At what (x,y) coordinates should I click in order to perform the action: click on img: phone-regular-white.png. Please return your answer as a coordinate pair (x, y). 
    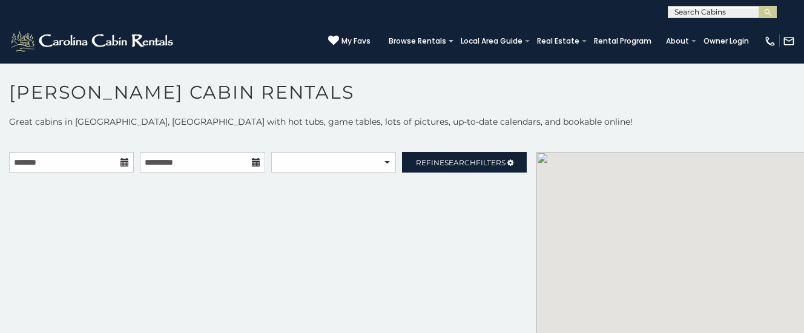
    Looking at the image, I should click on (770, 41).